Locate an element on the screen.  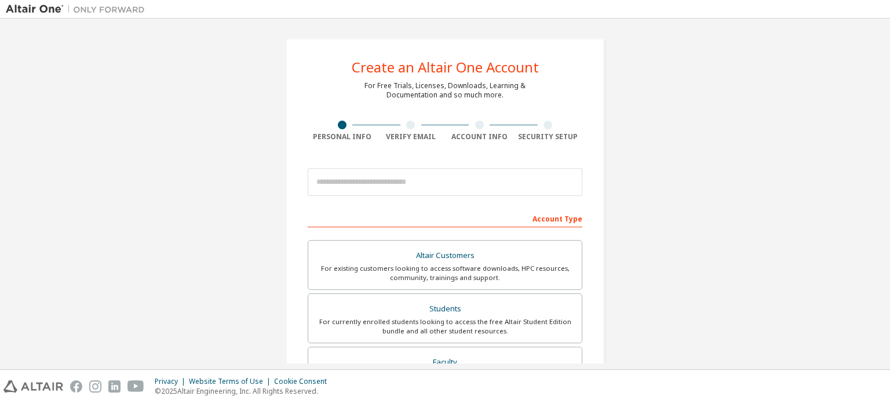
div: Privacy is located at coordinates (172, 381).